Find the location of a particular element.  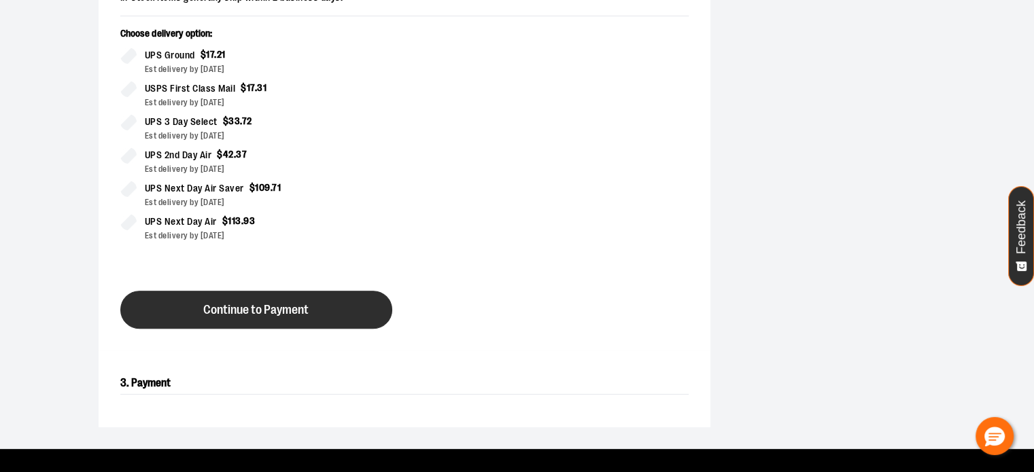

span: 37 is located at coordinates (241, 154).